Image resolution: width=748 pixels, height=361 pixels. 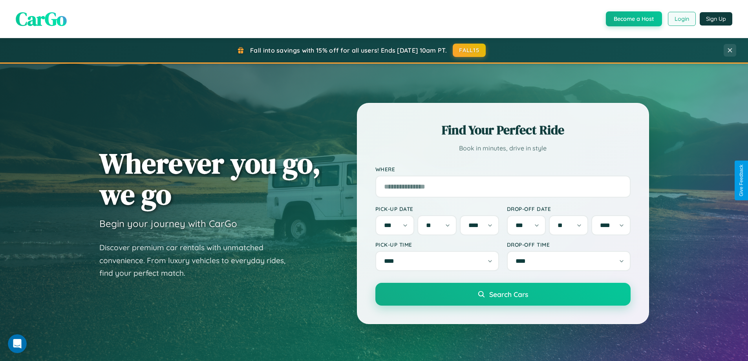 I want to click on p: Discover premium car rentals with unmatched convenience. From luxury vehicles to everyday rides, ..., so click(x=197, y=260).